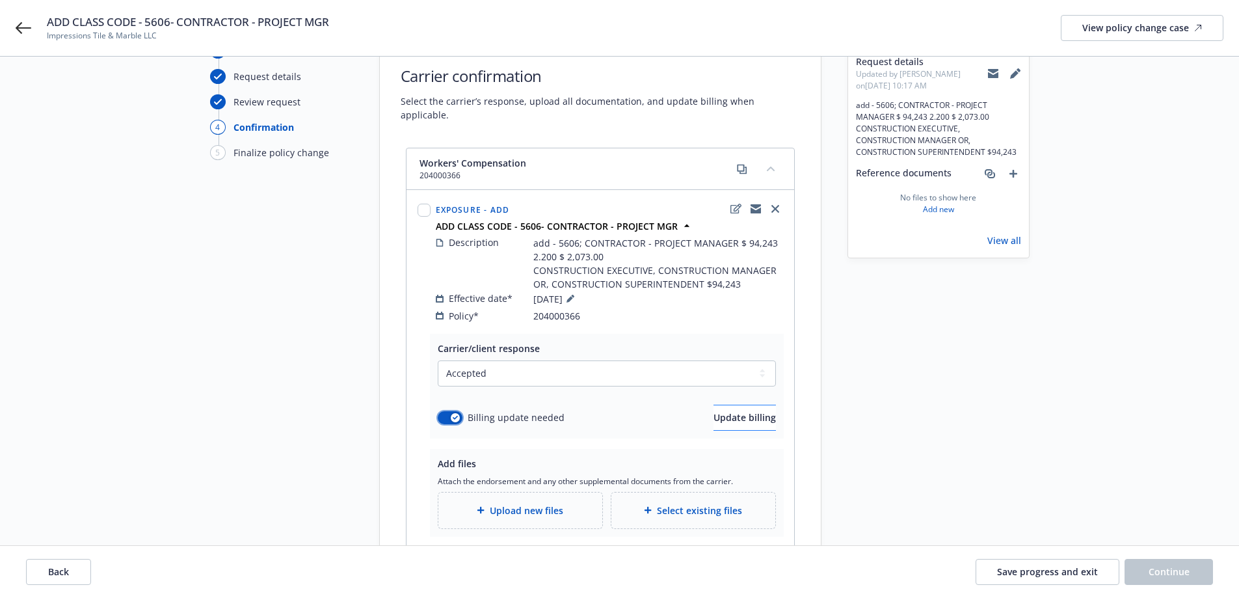 The width and height of the screenshot is (1239, 598). Describe the element at coordinates (1005, 240) in the screenshot. I see `a: View all` at that location.